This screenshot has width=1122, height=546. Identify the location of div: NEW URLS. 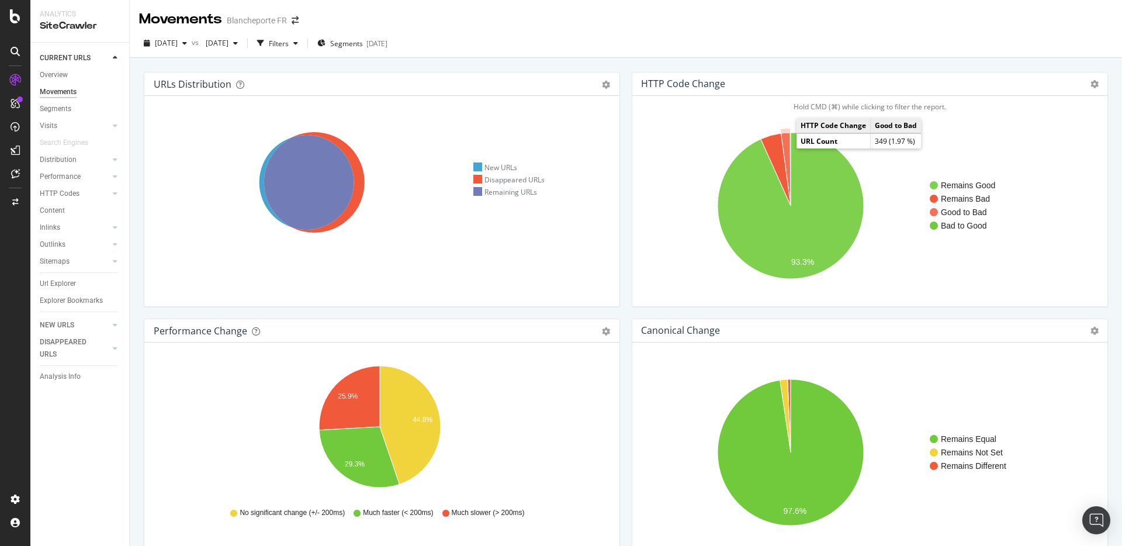
(57, 325).